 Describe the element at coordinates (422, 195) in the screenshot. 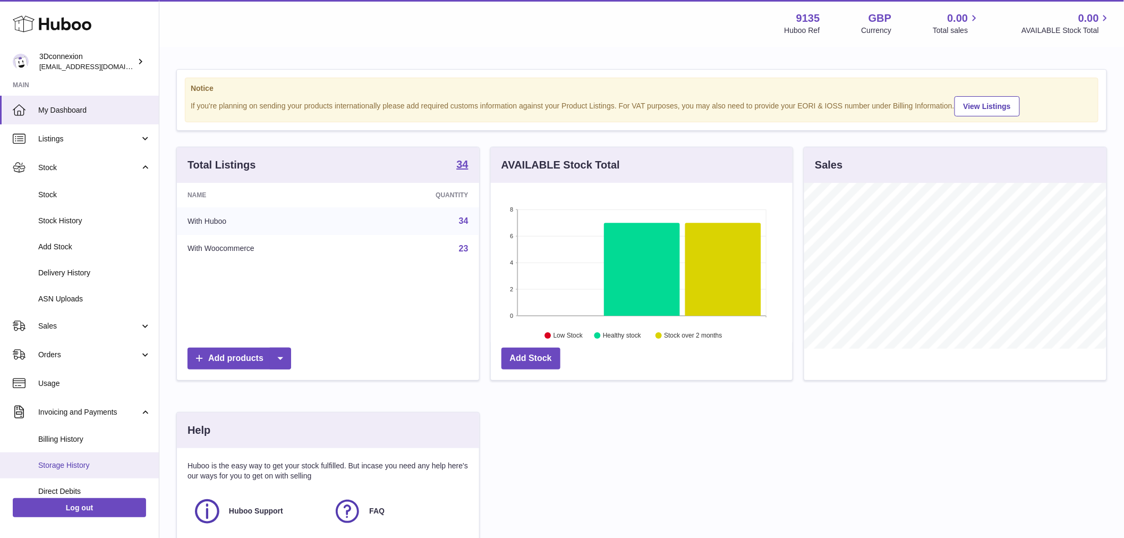

I see `th: Quantity` at that location.